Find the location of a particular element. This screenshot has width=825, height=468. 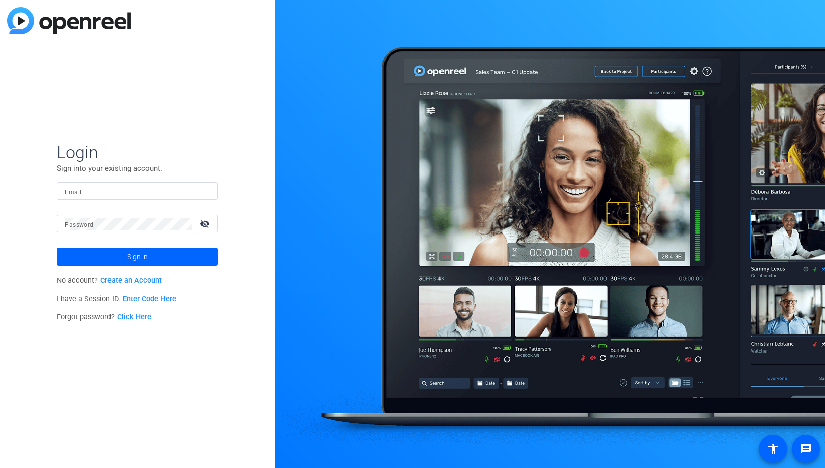

p: Sign into your existing account. is located at coordinates (137, 169).